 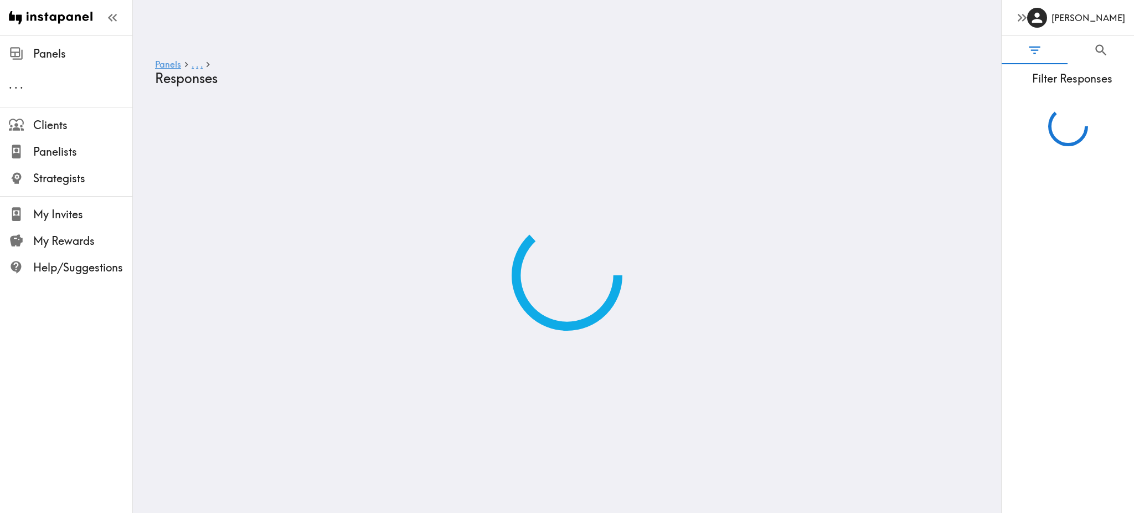 What do you see at coordinates (82, 241) in the screenshot?
I see `span: My Rewards` at bounding box center [82, 241].